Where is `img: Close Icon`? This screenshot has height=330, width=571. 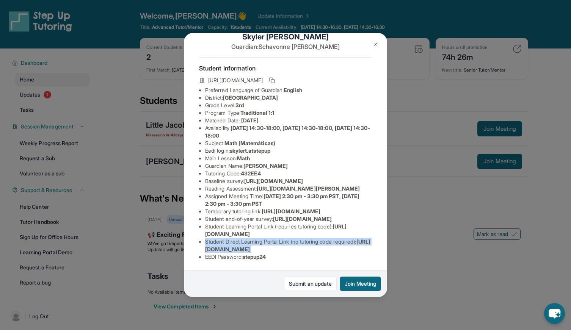
img: Close Icon is located at coordinates (375, 44).